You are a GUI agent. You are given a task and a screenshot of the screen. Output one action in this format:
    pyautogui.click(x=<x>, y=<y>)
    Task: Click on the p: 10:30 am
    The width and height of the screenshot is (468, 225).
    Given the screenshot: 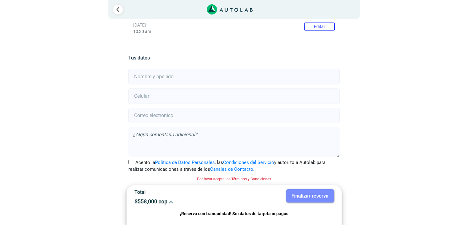 What is the action you would take?
    pyautogui.click(x=234, y=31)
    